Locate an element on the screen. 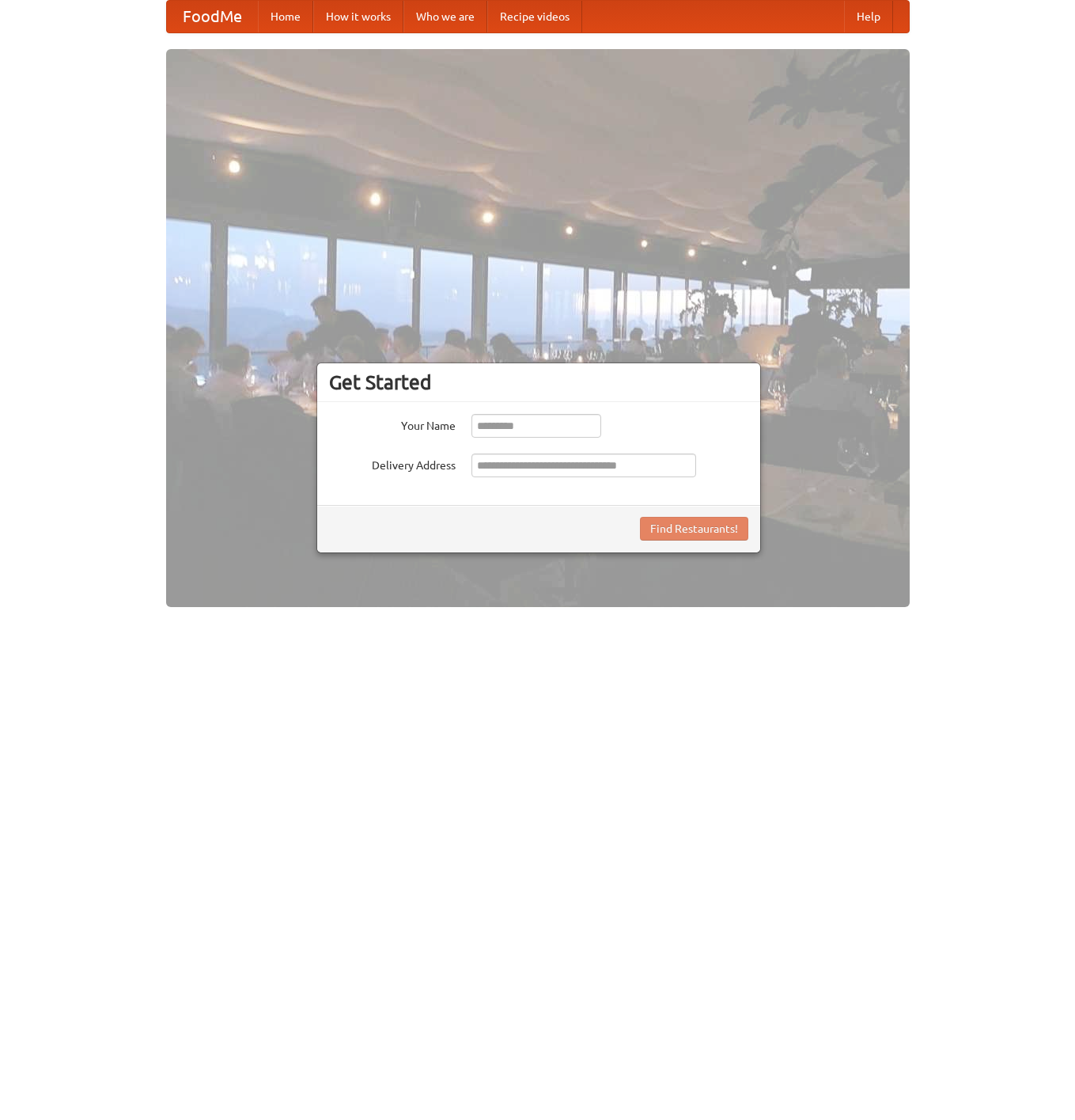 This screenshot has width=1075, height=1120. h3: Get Started is located at coordinates (539, 382).